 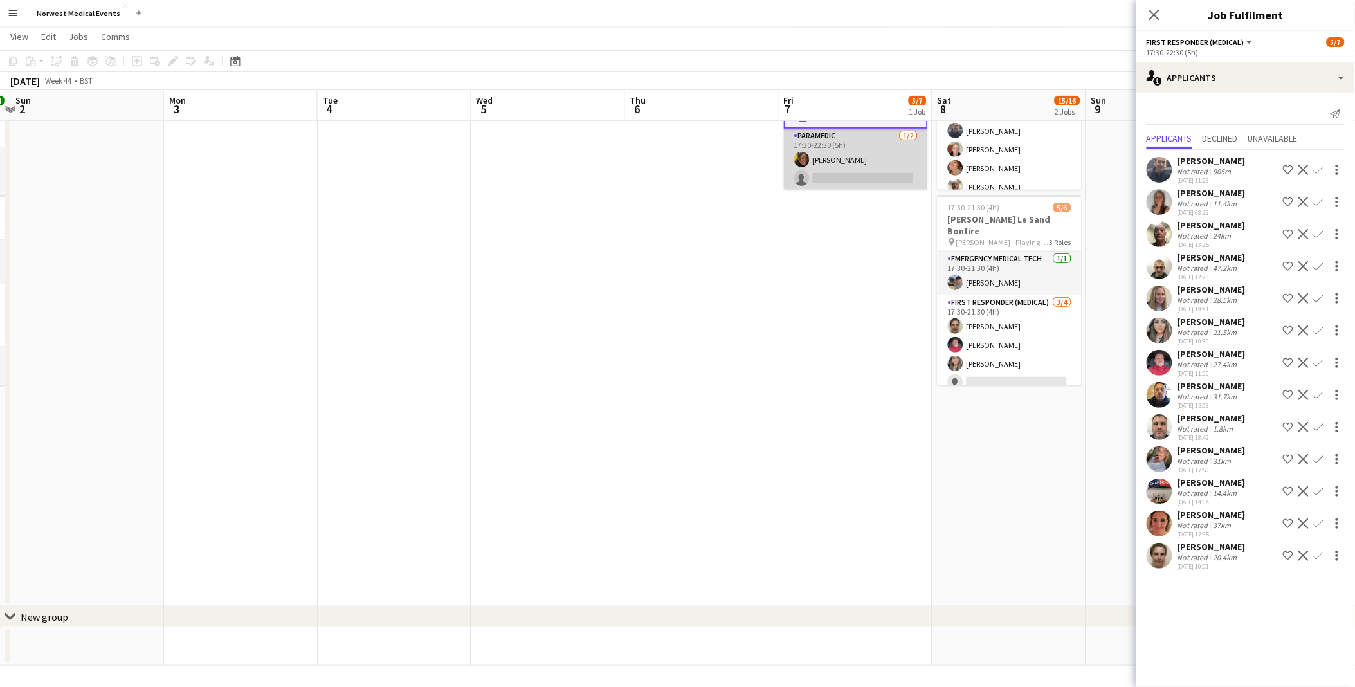 I want to click on span: Declined, so click(x=1220, y=138).